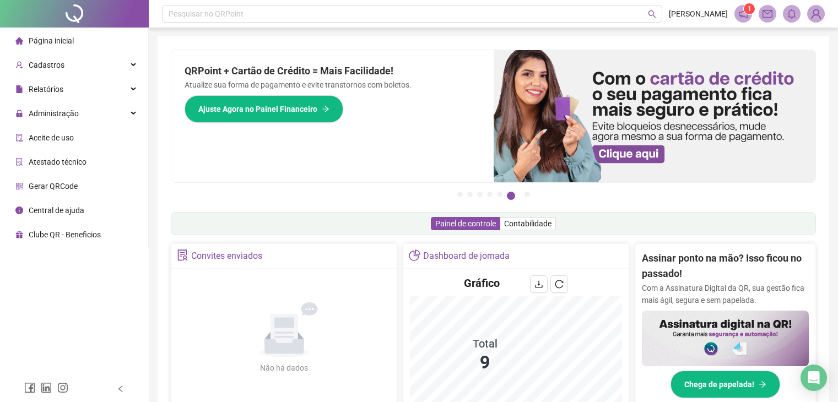 This screenshot has height=402, width=838. What do you see at coordinates (46, 388) in the screenshot?
I see `span: linkedin` at bounding box center [46, 388].